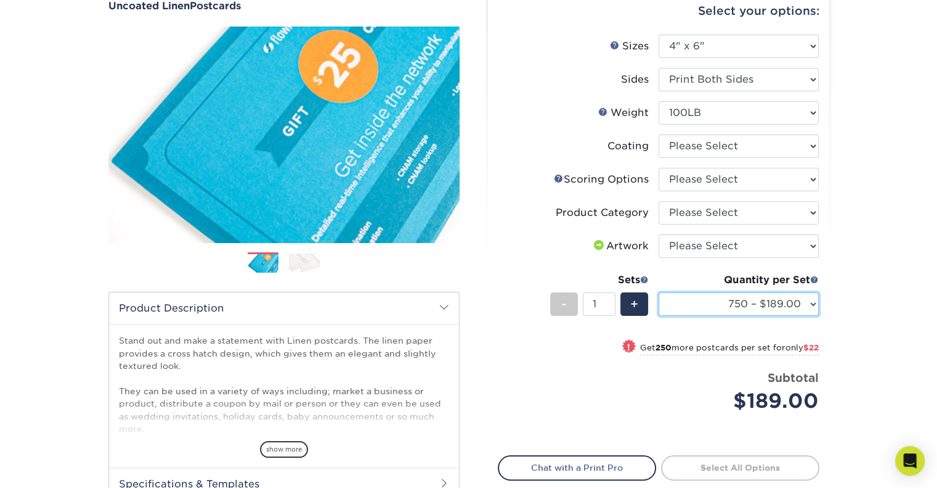 This screenshot has width=937, height=488. What do you see at coordinates (811, 347) in the screenshot?
I see `span: $22` at bounding box center [811, 347].